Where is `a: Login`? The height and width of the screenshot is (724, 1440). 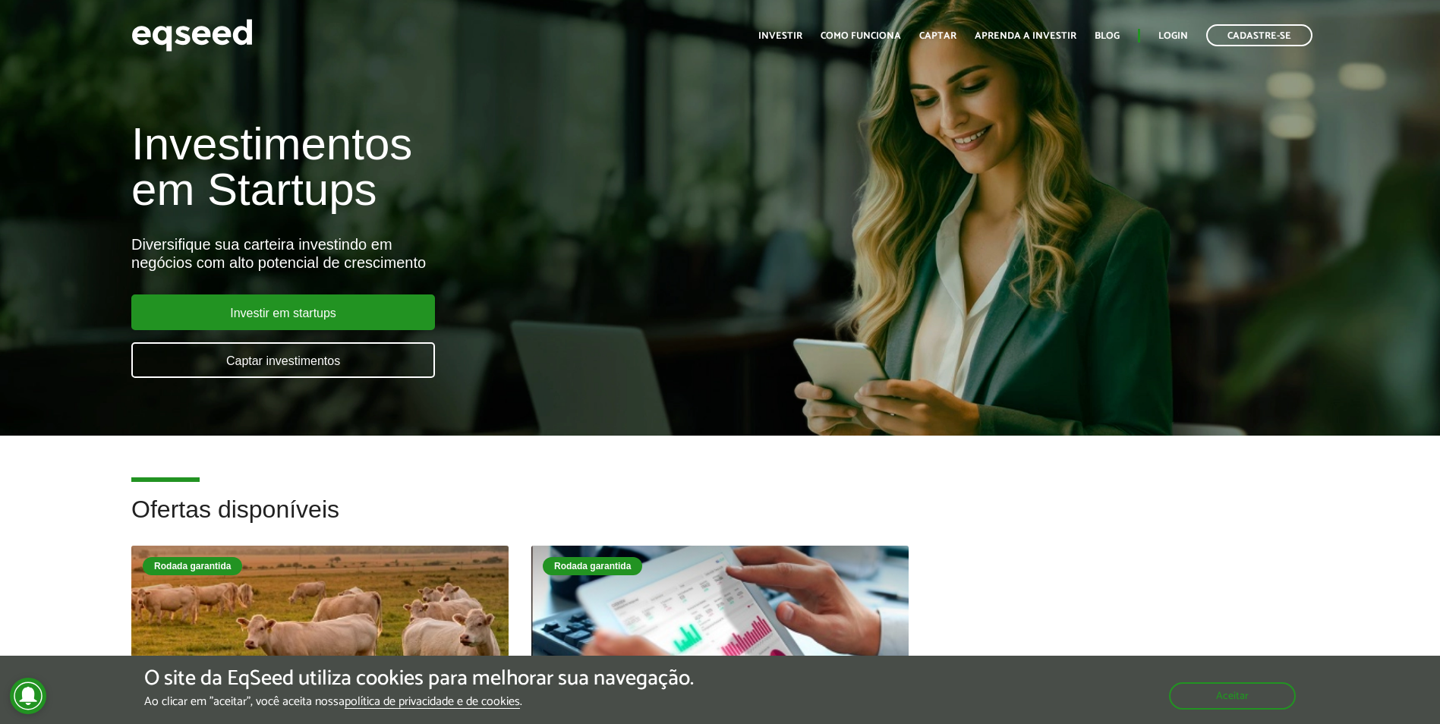 a: Login is located at coordinates (1173, 36).